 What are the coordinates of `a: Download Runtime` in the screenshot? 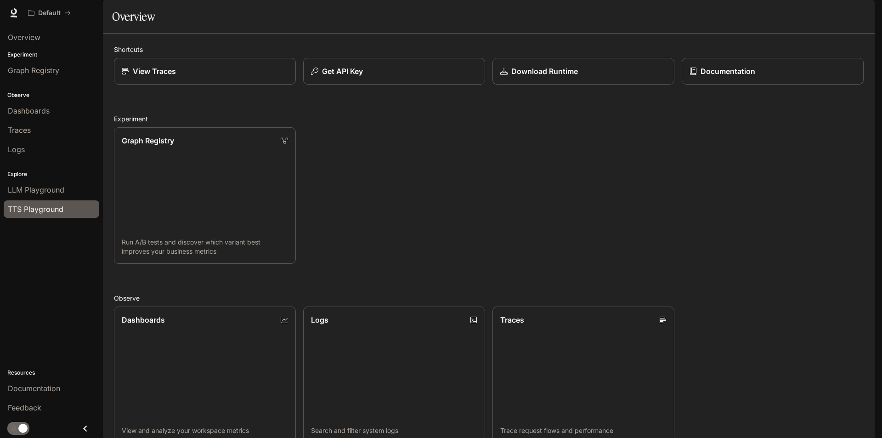 It's located at (583, 71).